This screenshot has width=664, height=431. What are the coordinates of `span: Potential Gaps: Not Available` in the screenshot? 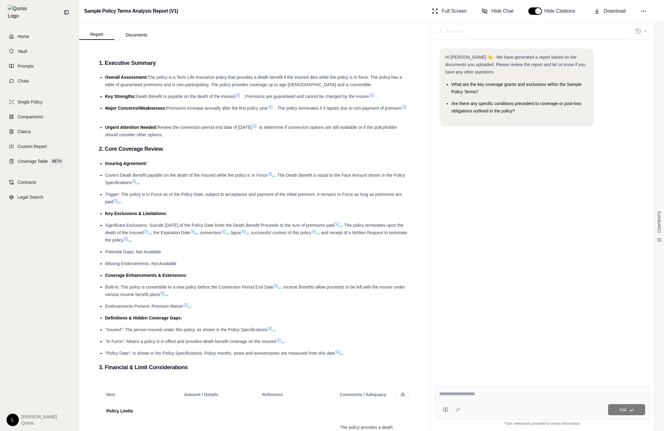 It's located at (133, 252).